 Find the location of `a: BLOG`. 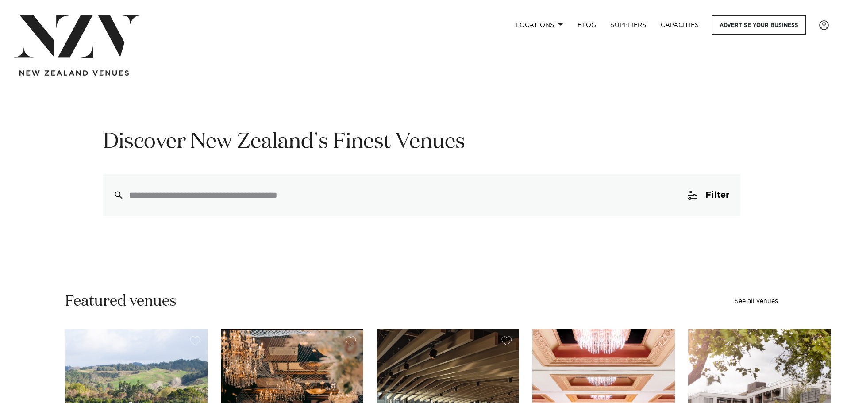

a: BLOG is located at coordinates (587, 25).